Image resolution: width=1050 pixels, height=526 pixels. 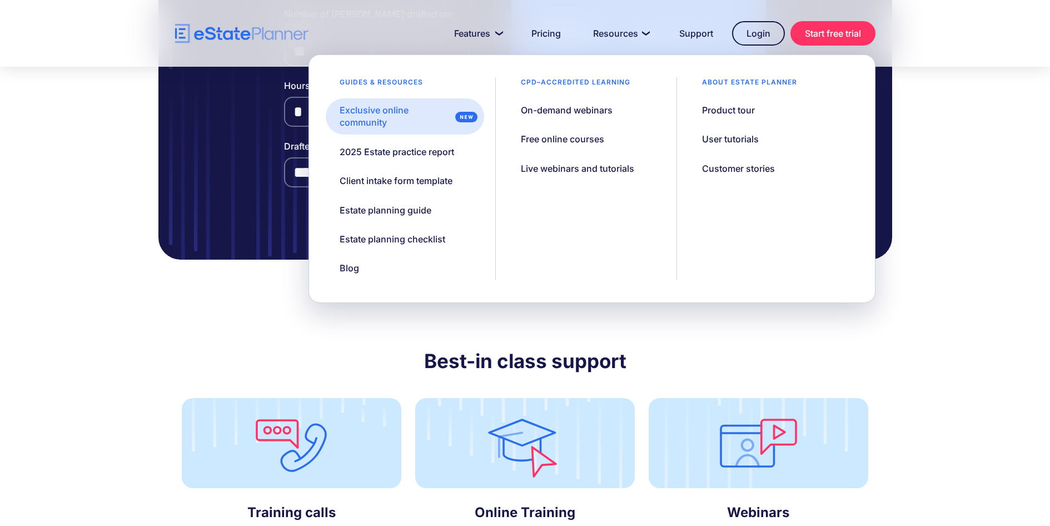 What do you see at coordinates (381, 85) in the screenshot?
I see `div: Guides & resources` at bounding box center [381, 85].